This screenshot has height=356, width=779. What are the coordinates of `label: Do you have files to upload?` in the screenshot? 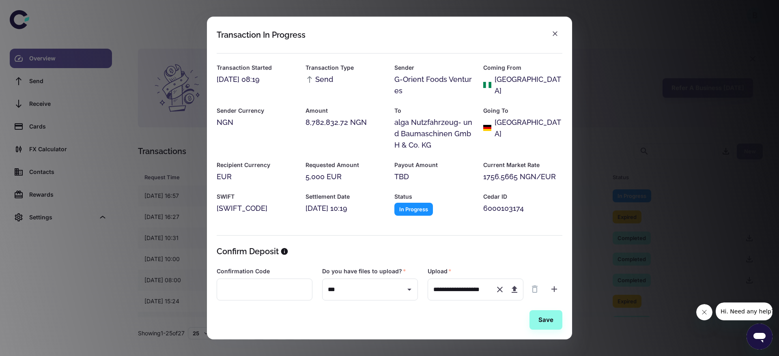 It's located at (364, 272).